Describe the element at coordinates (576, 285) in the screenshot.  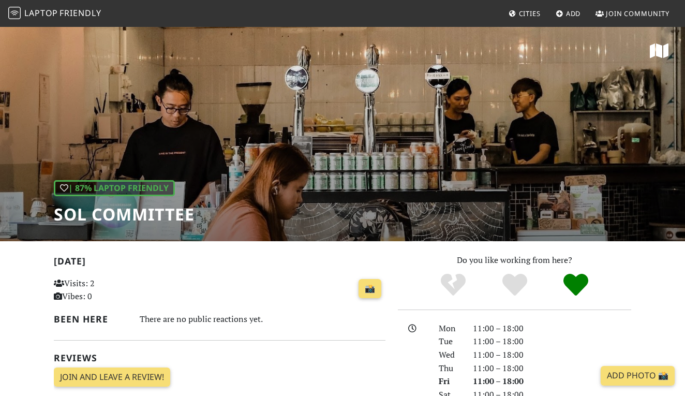
I see `div: Definitely!` at that location.